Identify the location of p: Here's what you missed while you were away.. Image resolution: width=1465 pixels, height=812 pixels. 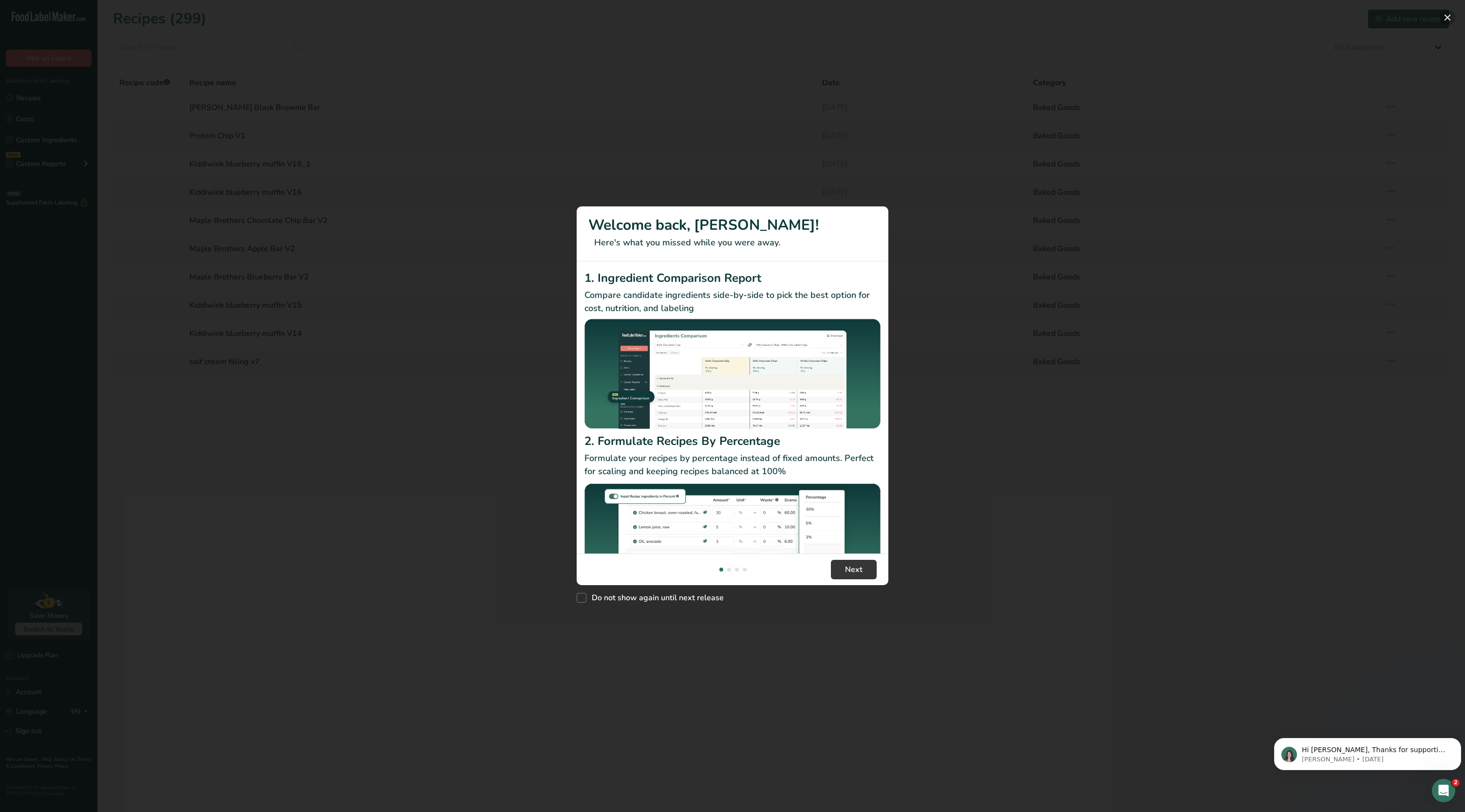
(733, 243).